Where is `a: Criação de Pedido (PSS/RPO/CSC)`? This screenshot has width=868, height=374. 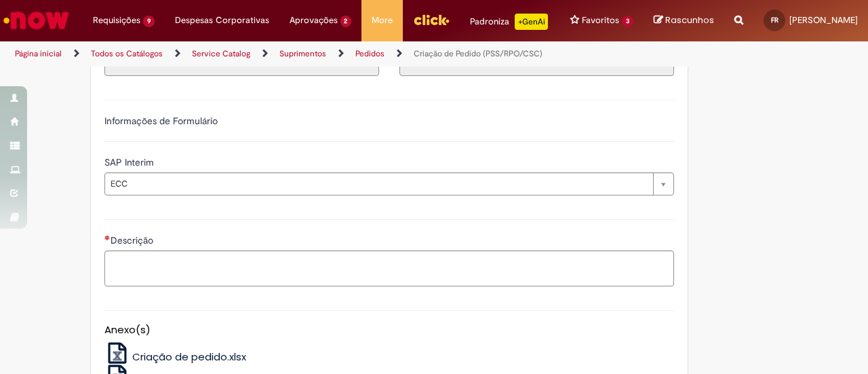 a: Criação de Pedido (PSS/RPO/CSC) is located at coordinates (478, 54).